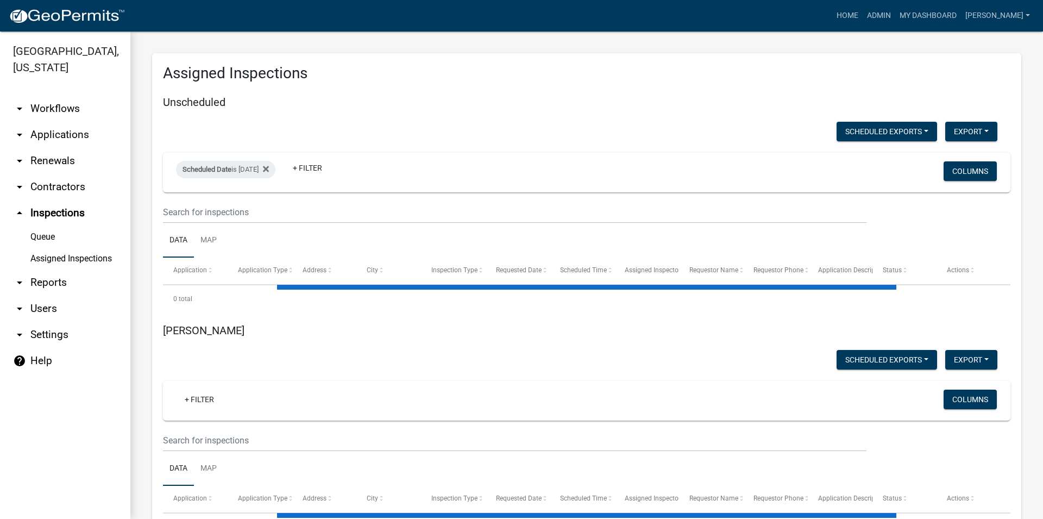  What do you see at coordinates (587, 102) in the screenshot?
I see `h5: Unscheduled` at bounding box center [587, 102].